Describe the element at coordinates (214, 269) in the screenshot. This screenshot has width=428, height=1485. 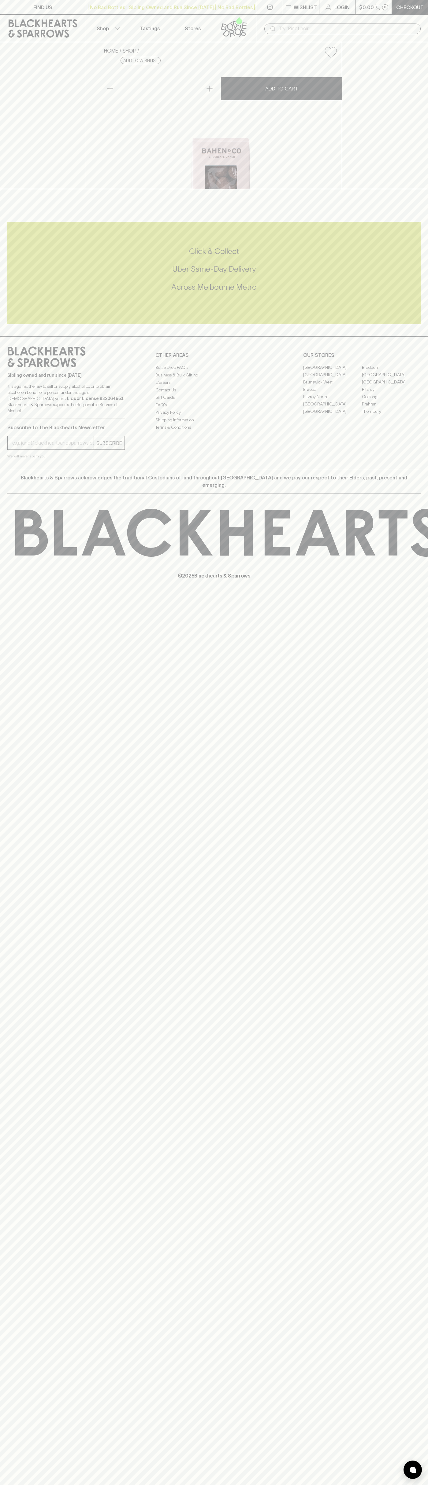
I see `h5: Uber Same-Day Delivery` at that location.